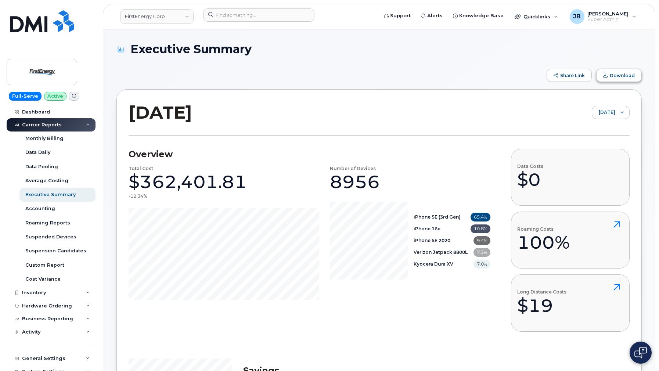 This screenshot has width=659, height=371. I want to click on div: $0, so click(530, 180).